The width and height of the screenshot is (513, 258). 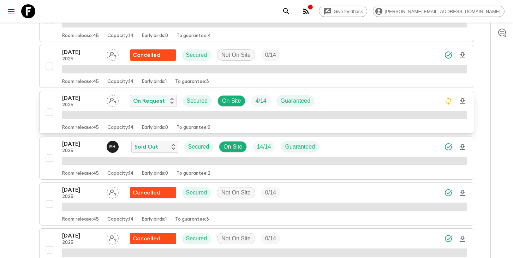 What do you see at coordinates (286, 11) in the screenshot?
I see `button: search adventures` at bounding box center [286, 11].